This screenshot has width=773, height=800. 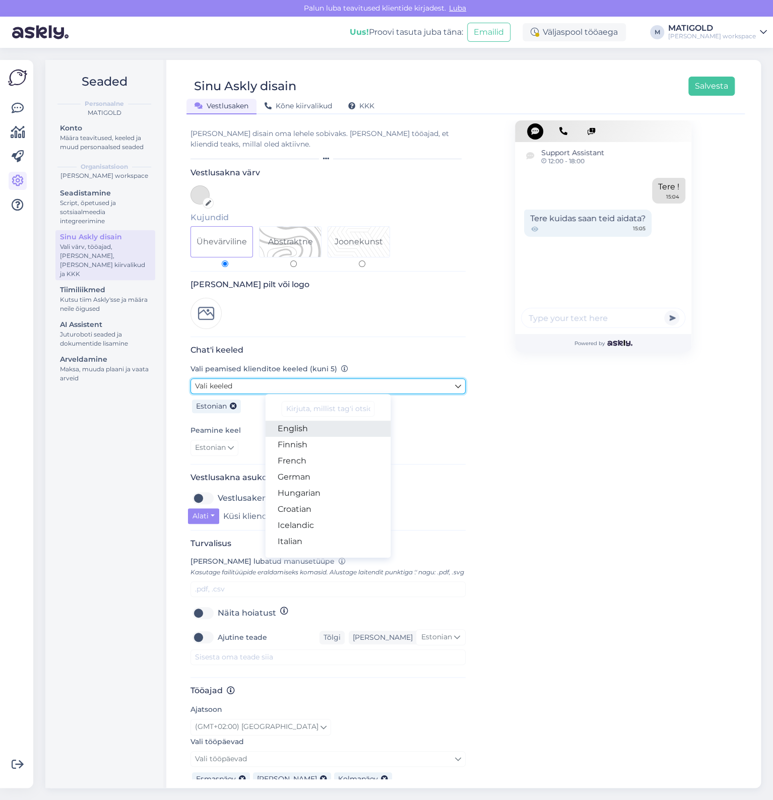 What do you see at coordinates (328, 350) in the screenshot?
I see `h3: Chat'i keeled` at bounding box center [328, 350].